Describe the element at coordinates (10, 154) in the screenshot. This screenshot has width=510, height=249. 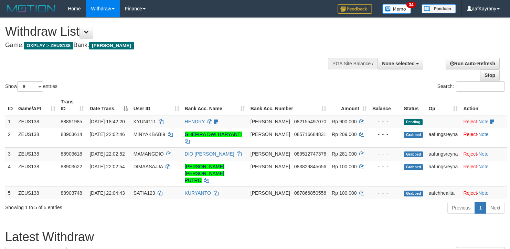
I see `td: 3` at that location.